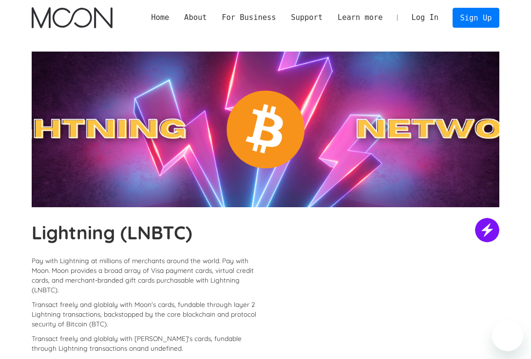 The width and height of the screenshot is (531, 359). What do you see at coordinates (147, 275) in the screenshot?
I see `p: Pay with Lightning at millions of merchants around the world. Pay with Moon. Moon provides a broa...` at bounding box center [147, 275].